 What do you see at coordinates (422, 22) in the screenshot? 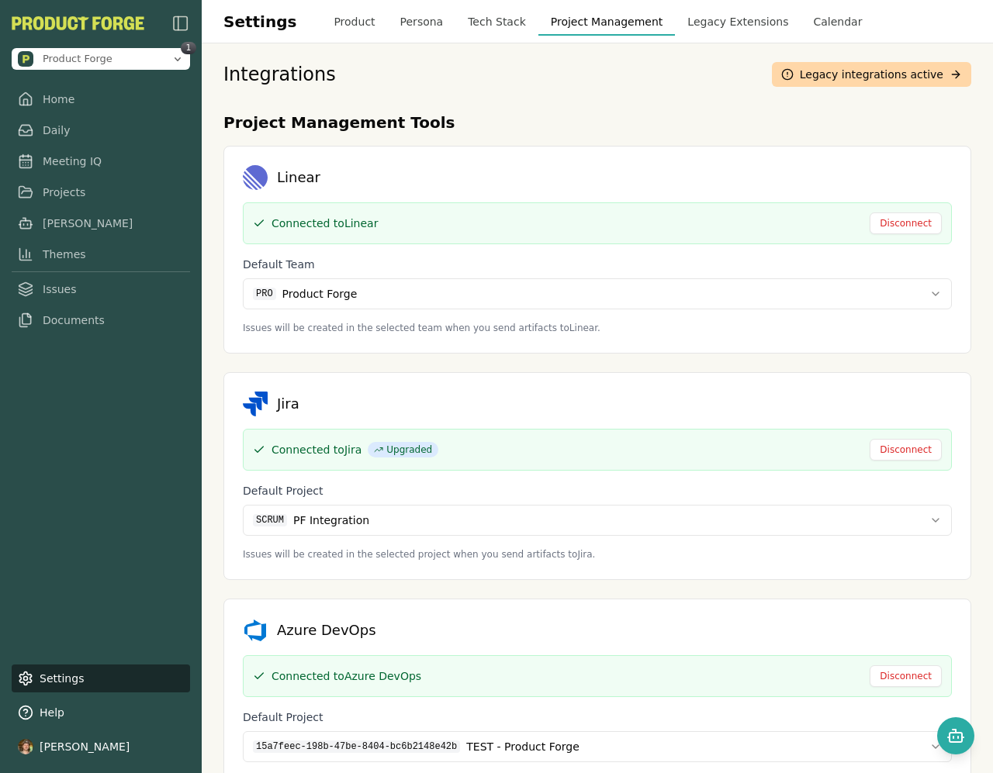
I see `button: Persona` at bounding box center [422, 22].